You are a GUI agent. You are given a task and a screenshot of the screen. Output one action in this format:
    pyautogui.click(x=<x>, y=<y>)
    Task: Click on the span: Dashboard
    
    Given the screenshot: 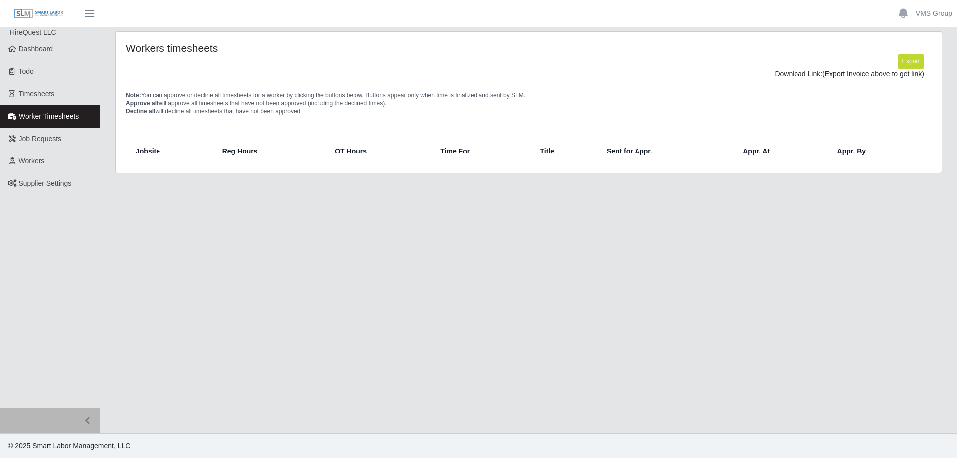 What is the action you would take?
    pyautogui.click(x=36, y=49)
    